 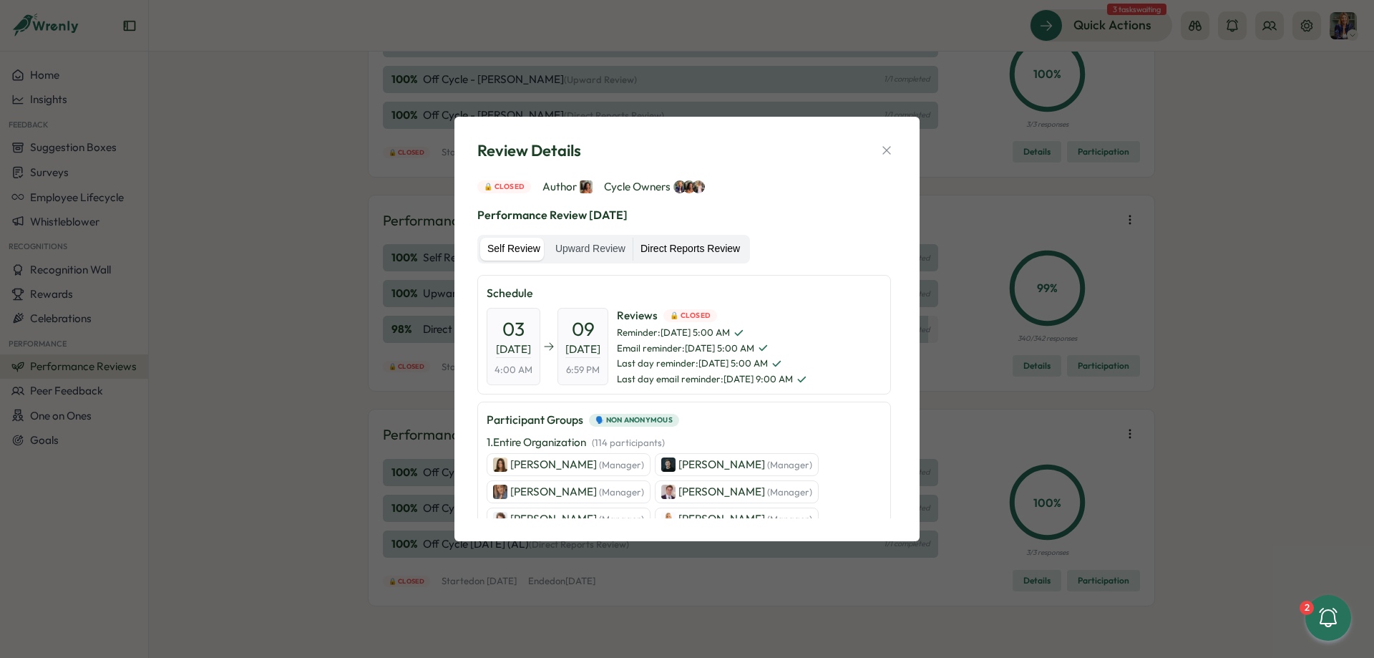 What do you see at coordinates (1328, 617) in the screenshot?
I see `button: 2` at bounding box center [1328, 617].